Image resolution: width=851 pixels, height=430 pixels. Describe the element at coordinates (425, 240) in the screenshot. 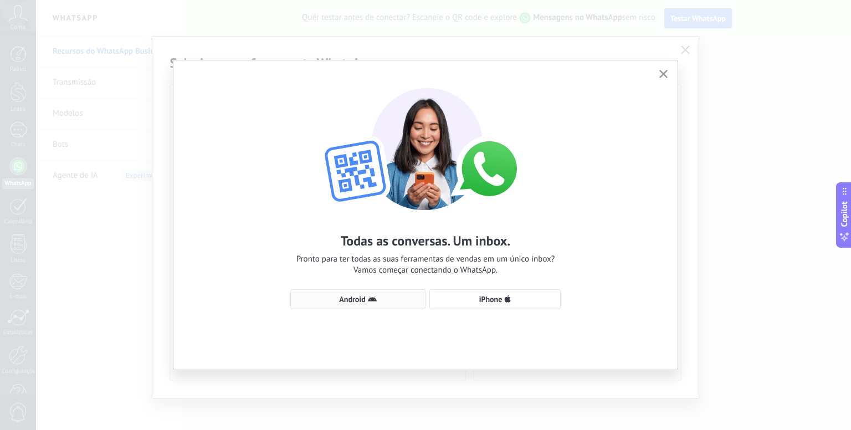

I see `h2: Todas as conversas. Um inbox.` at that location.